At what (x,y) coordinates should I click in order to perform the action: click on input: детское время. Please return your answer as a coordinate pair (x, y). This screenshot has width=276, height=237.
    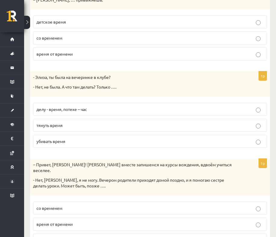
    Looking at the image, I should click on (259, 23).